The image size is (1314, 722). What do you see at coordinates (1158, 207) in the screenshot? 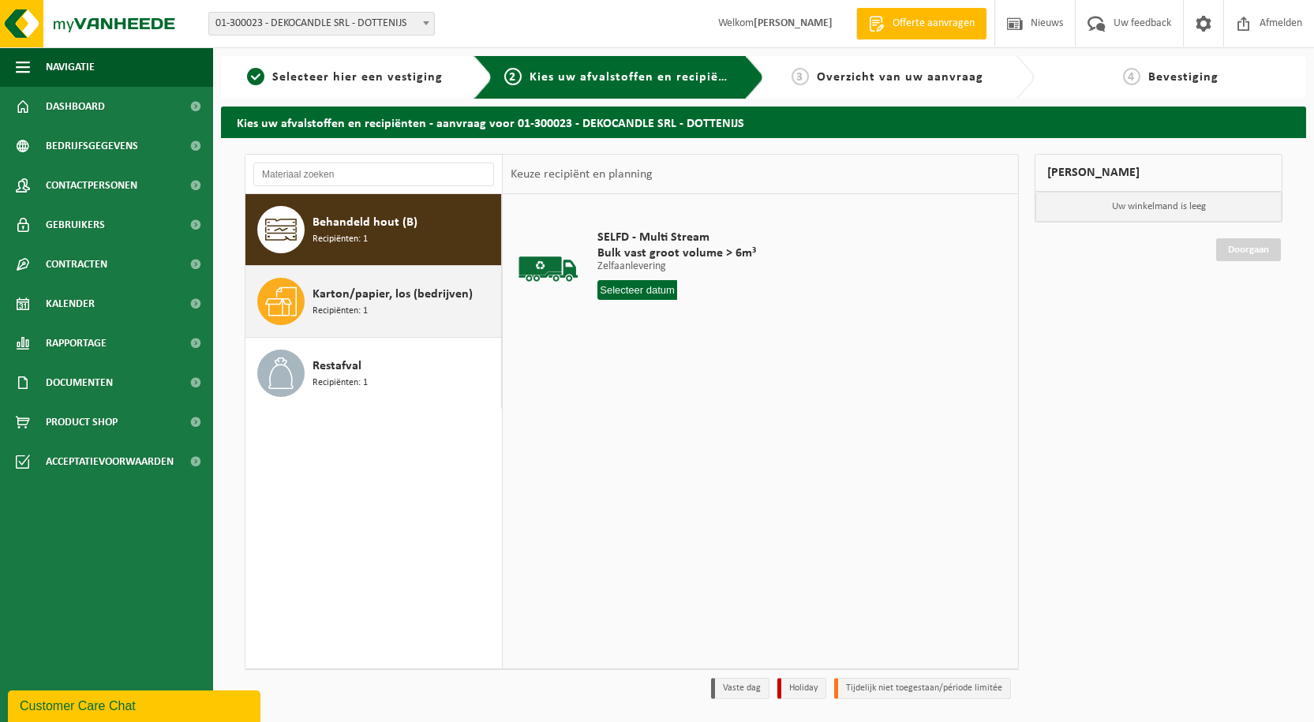
I see `p: Uw winkelmand is leeg` at bounding box center [1158, 207].